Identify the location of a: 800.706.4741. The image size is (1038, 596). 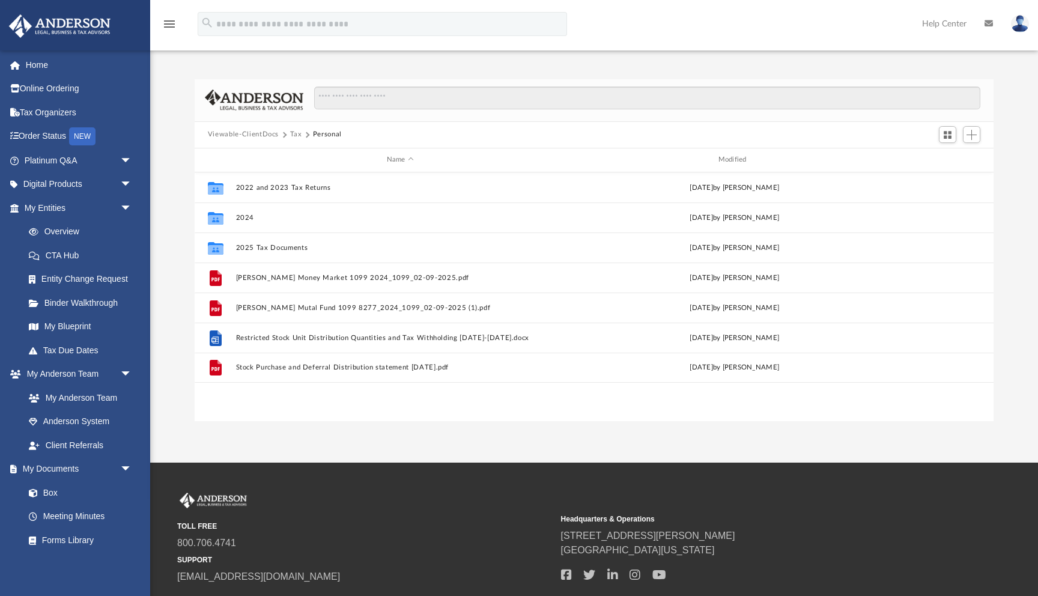
(207, 543).